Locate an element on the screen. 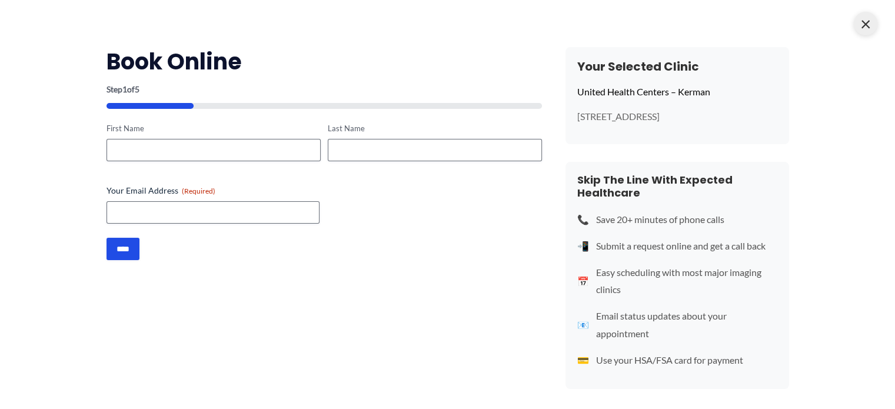 This screenshot has height=409, width=895. label: Your Email Address is located at coordinates (324, 191).